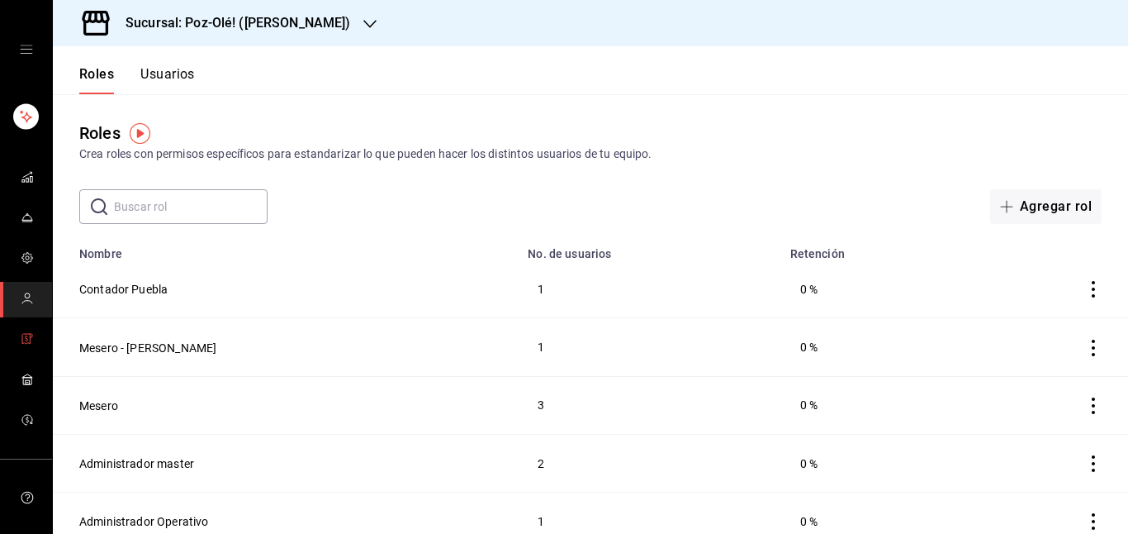  What do you see at coordinates (648, 249) in the screenshot?
I see `th: No. de usuarios` at bounding box center [648, 249].